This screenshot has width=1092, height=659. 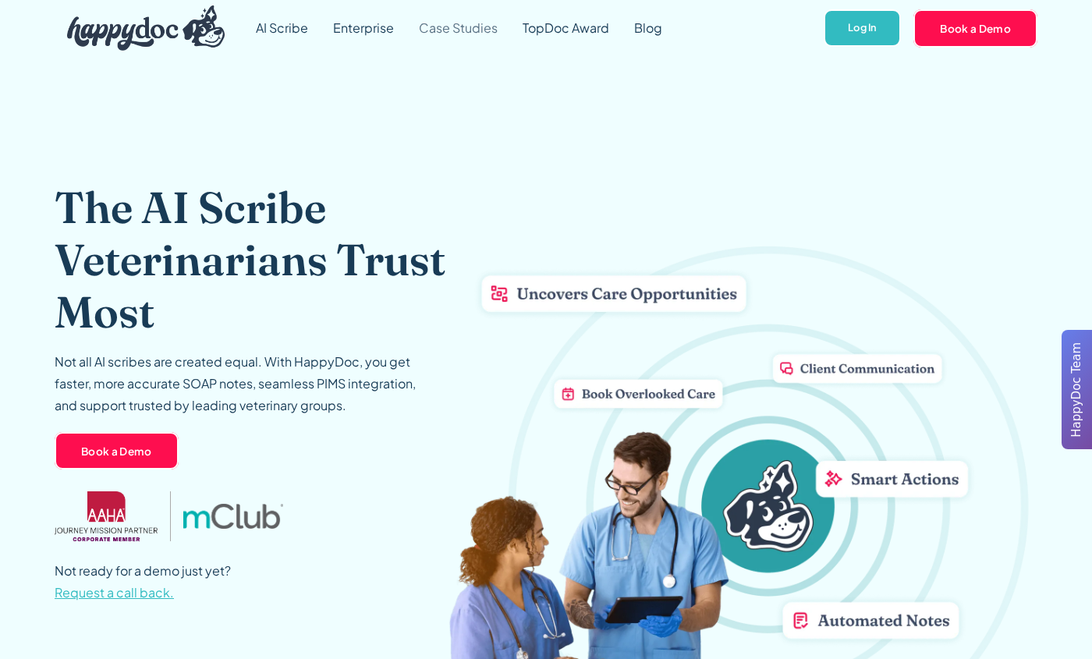 What do you see at coordinates (140, 28) in the screenshot?
I see `a: home` at bounding box center [140, 28].